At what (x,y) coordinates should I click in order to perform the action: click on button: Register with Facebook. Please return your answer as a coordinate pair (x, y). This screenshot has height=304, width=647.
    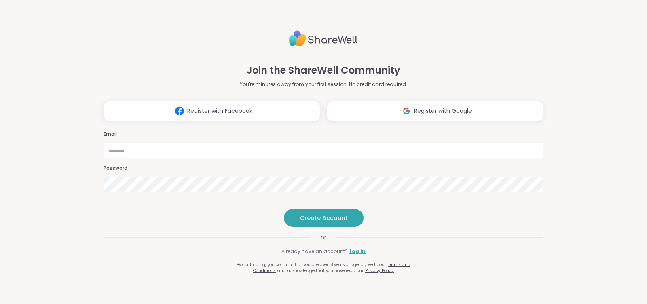
    Looking at the image, I should click on (212, 111).